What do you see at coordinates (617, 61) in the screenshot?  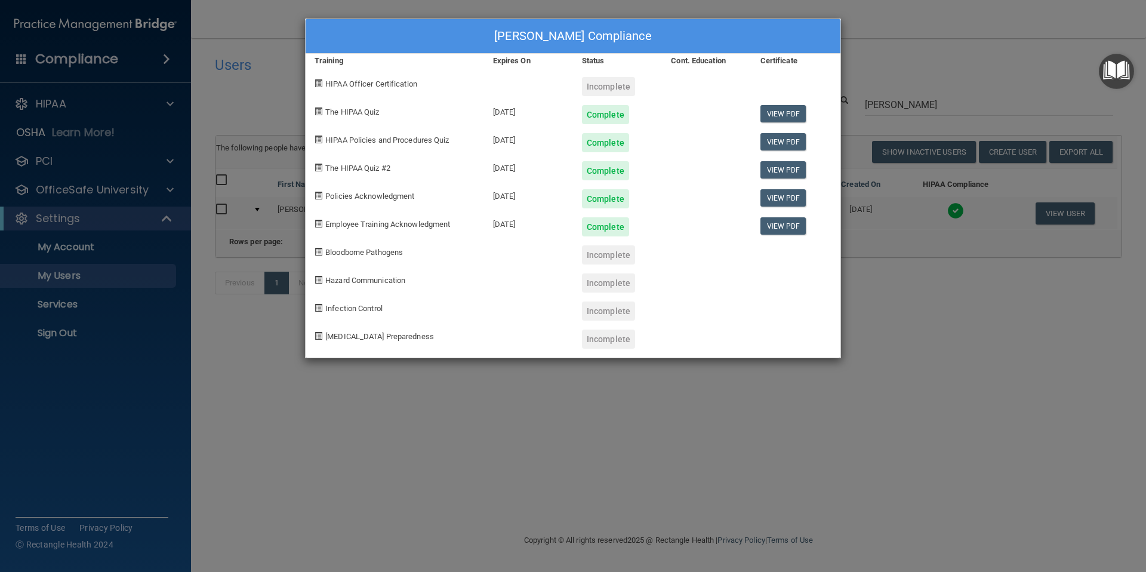 I see `div: Status` at bounding box center [617, 61].